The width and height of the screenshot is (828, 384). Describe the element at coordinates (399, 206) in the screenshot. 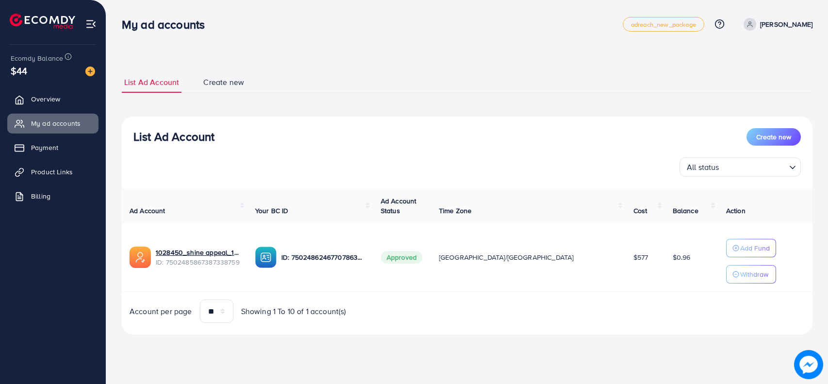

I see `span: Ad Account Status` at that location.